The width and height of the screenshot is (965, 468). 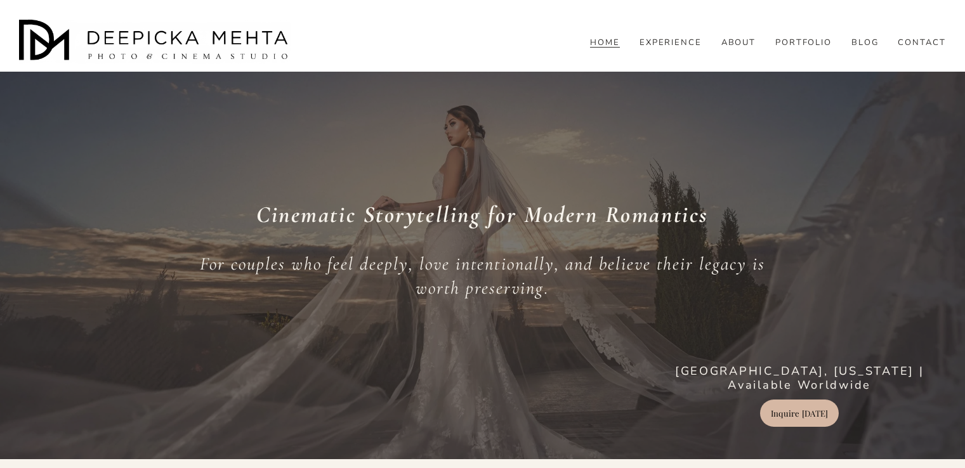 What do you see at coordinates (155, 42) in the screenshot?
I see `a: Austin Wedding Photographer - Deepicka Mehta Photography &amp; Cinematography` at bounding box center [155, 42].